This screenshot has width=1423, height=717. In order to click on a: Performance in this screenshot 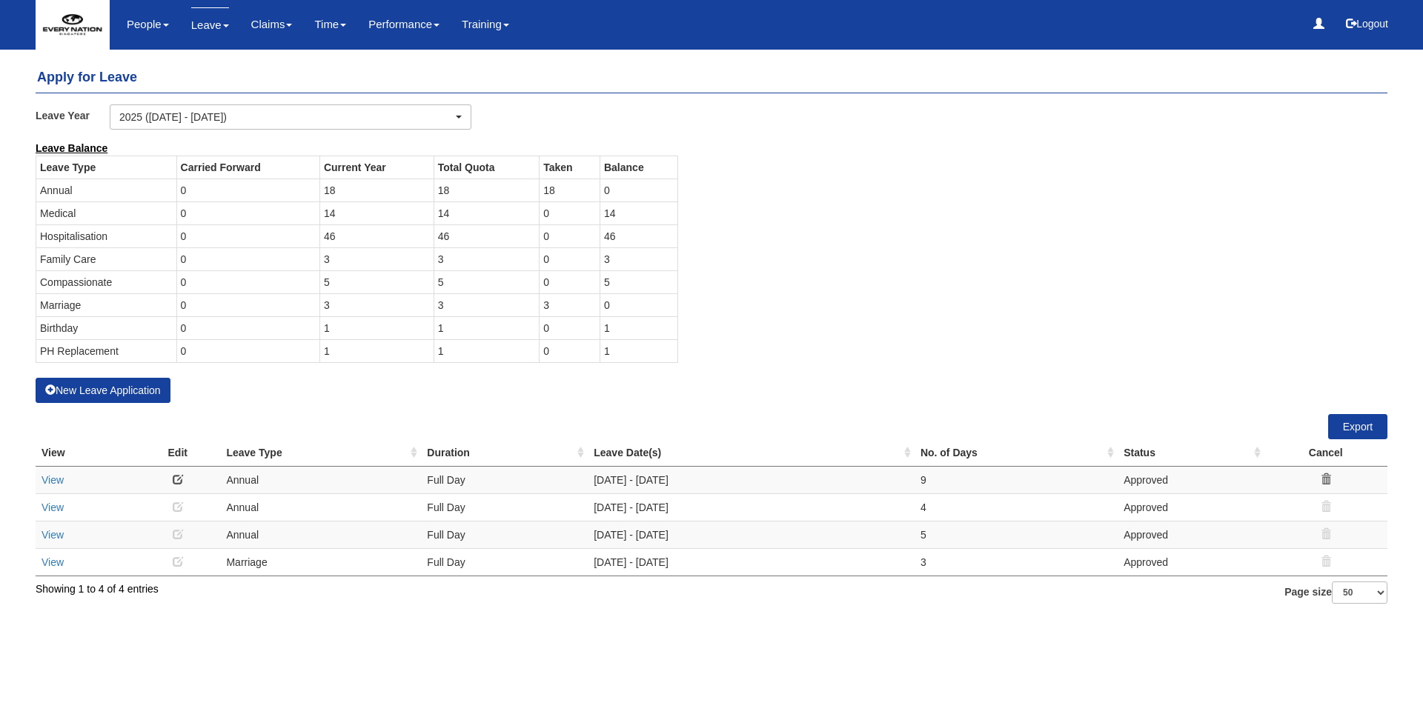, I will do `click(404, 24)`.